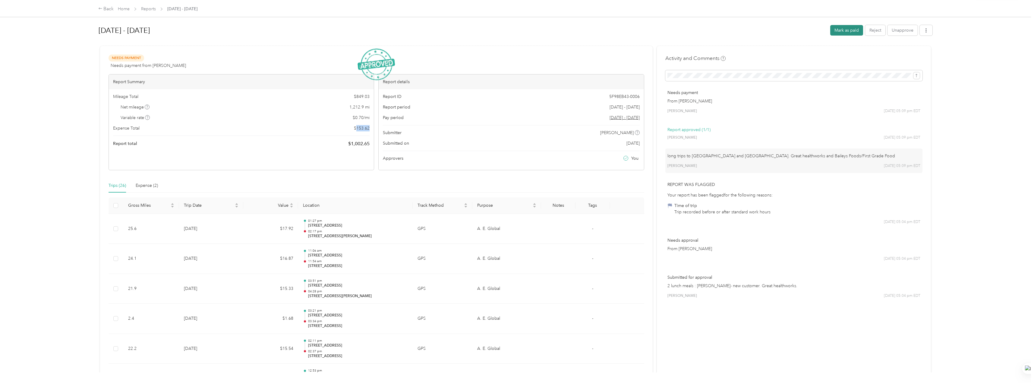  I want to click on button: Reject, so click(875, 30).